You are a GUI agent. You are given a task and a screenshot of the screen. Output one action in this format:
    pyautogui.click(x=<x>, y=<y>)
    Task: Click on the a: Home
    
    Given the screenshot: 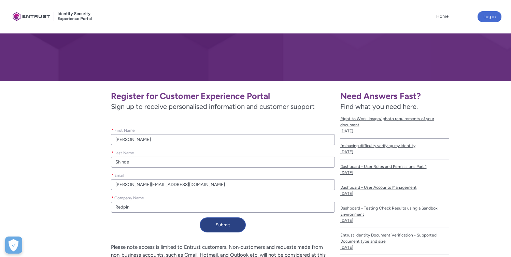 What is the action you would take?
    pyautogui.click(x=443, y=16)
    